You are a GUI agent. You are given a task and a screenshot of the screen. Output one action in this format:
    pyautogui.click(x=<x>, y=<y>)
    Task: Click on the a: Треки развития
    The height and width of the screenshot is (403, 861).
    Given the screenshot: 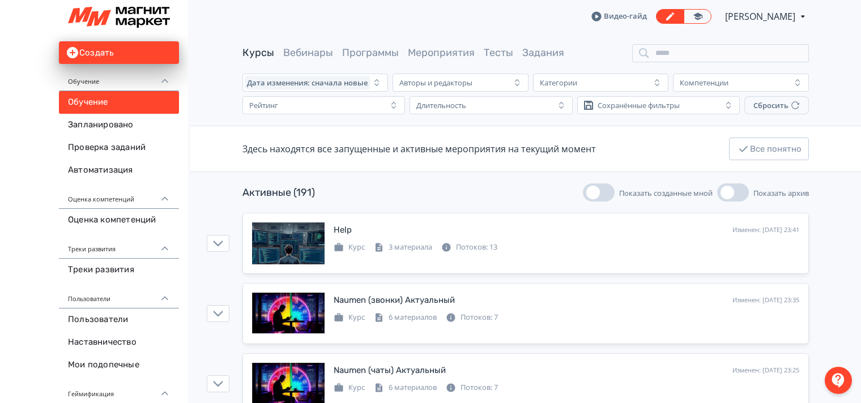 What is the action you would take?
    pyautogui.click(x=119, y=270)
    